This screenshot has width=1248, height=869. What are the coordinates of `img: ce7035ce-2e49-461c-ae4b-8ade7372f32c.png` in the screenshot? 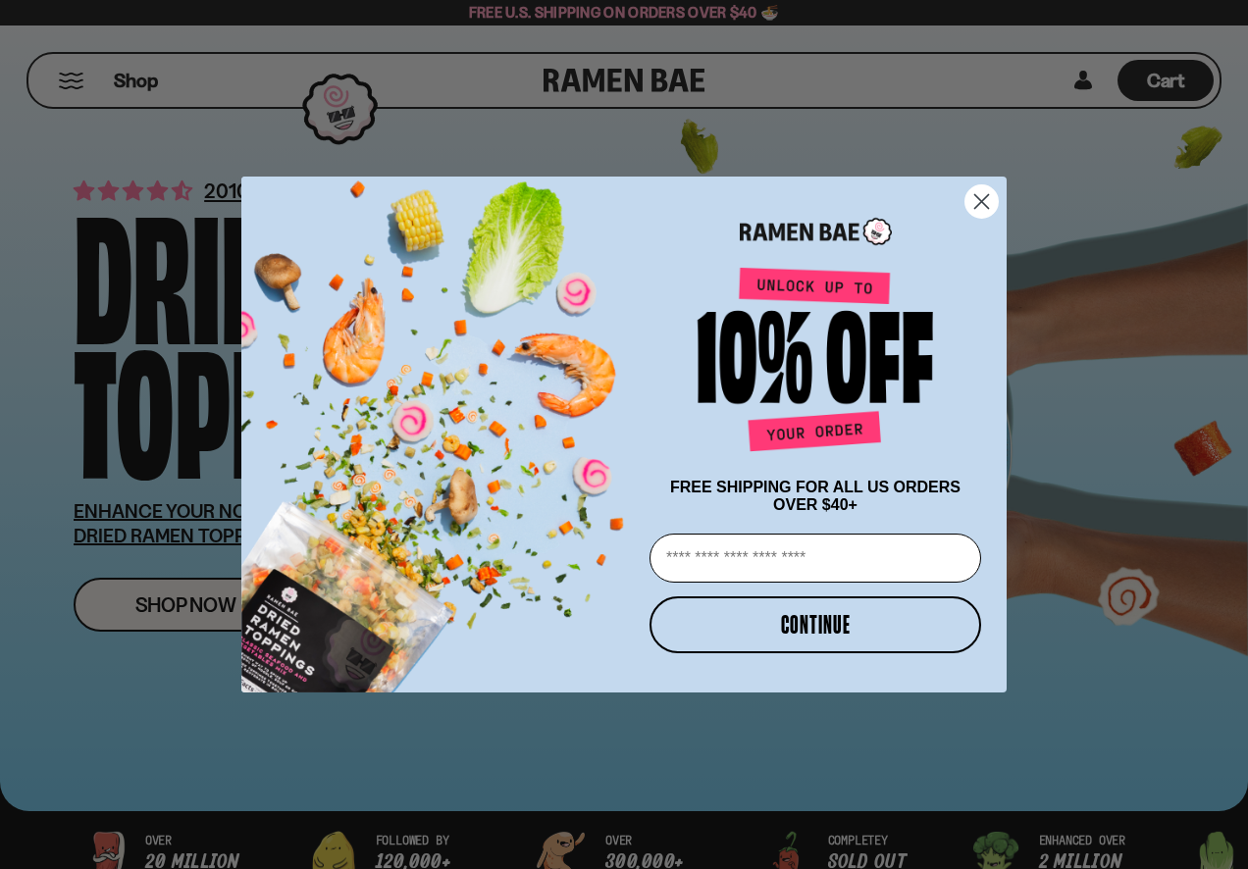 It's located at (442, 426).